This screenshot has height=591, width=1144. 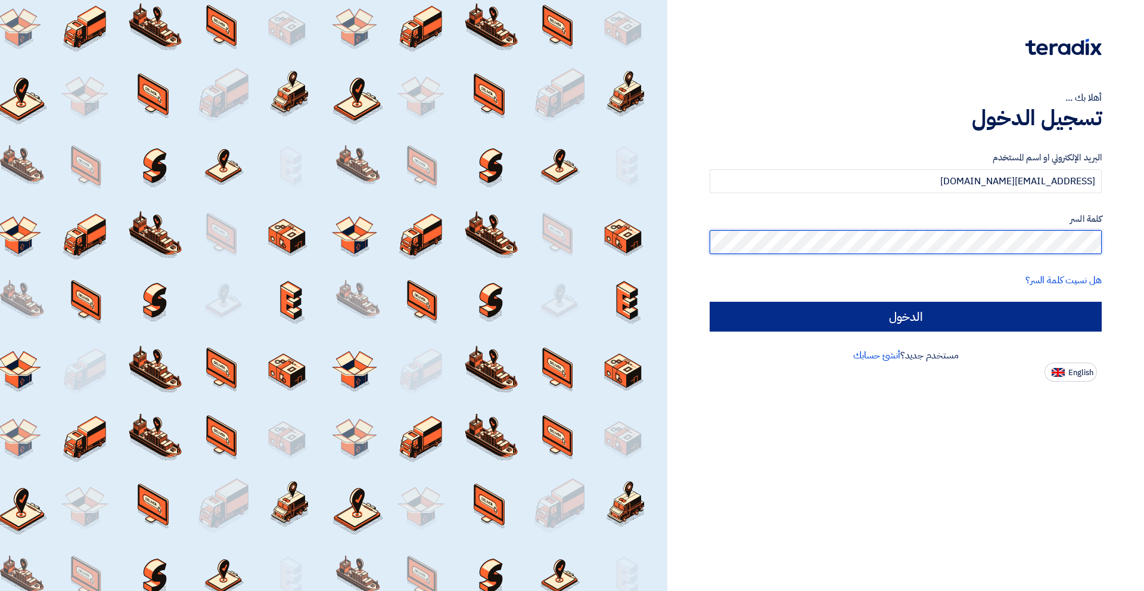 What do you see at coordinates (1064, 47) in the screenshot?
I see `img: Teradix logo` at bounding box center [1064, 47].